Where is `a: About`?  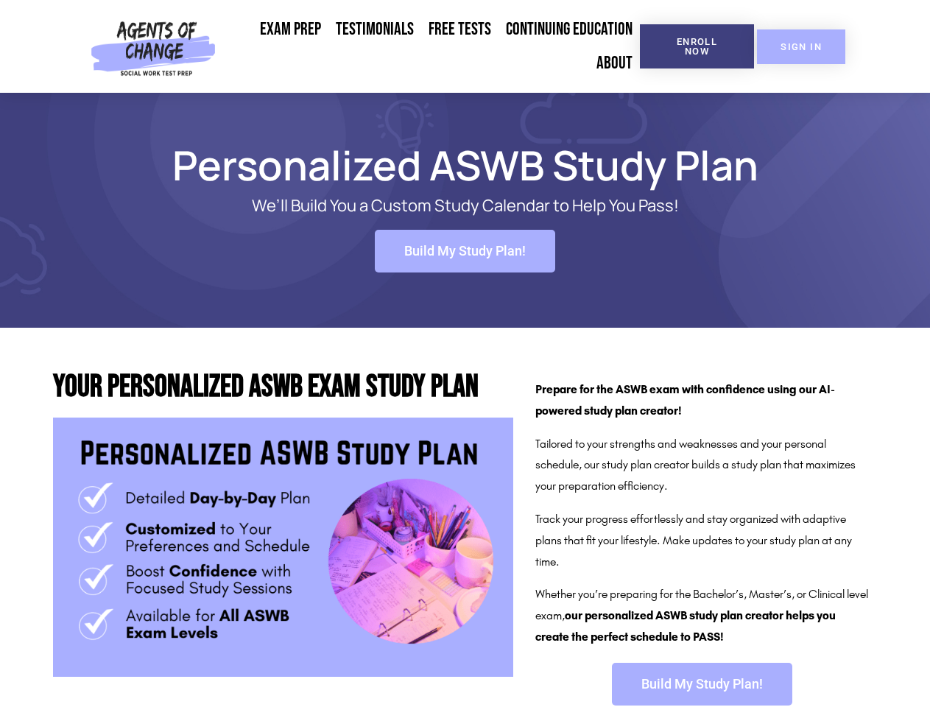 a: About is located at coordinates (614, 63).